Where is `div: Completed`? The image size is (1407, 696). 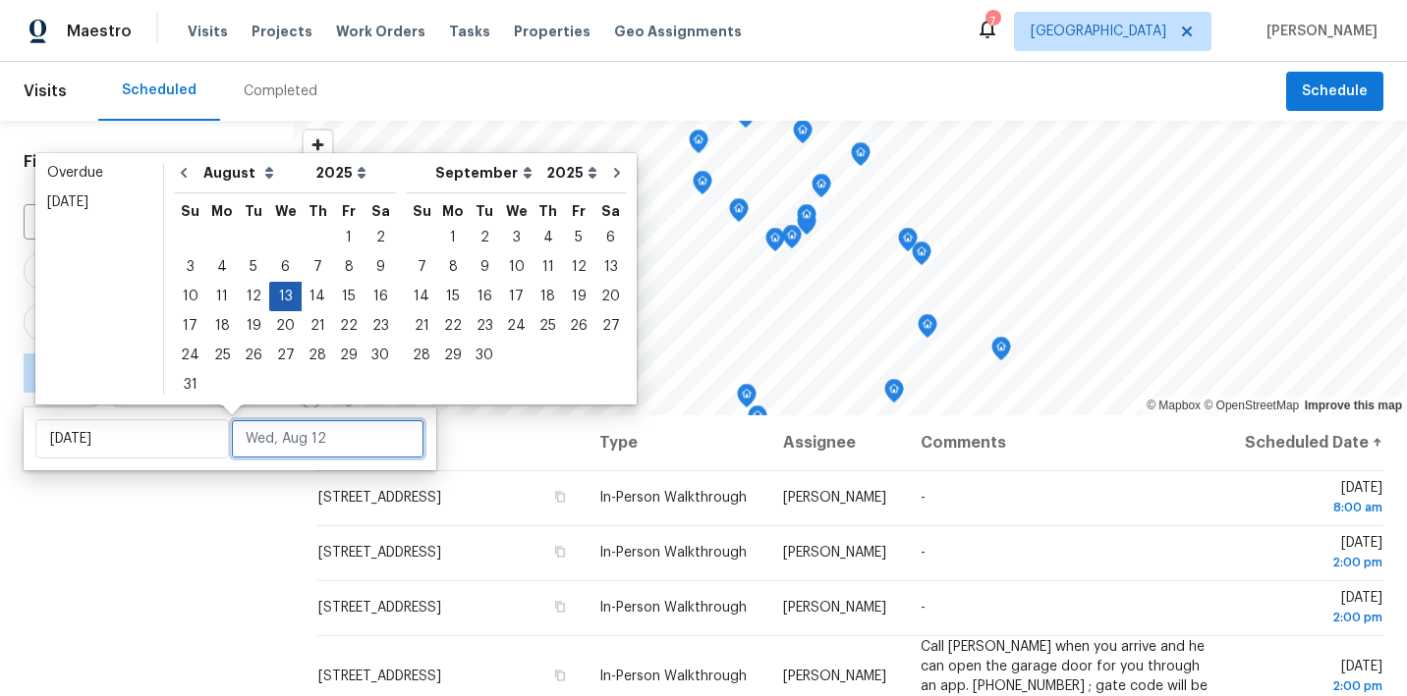
div: Completed is located at coordinates (280, 91).